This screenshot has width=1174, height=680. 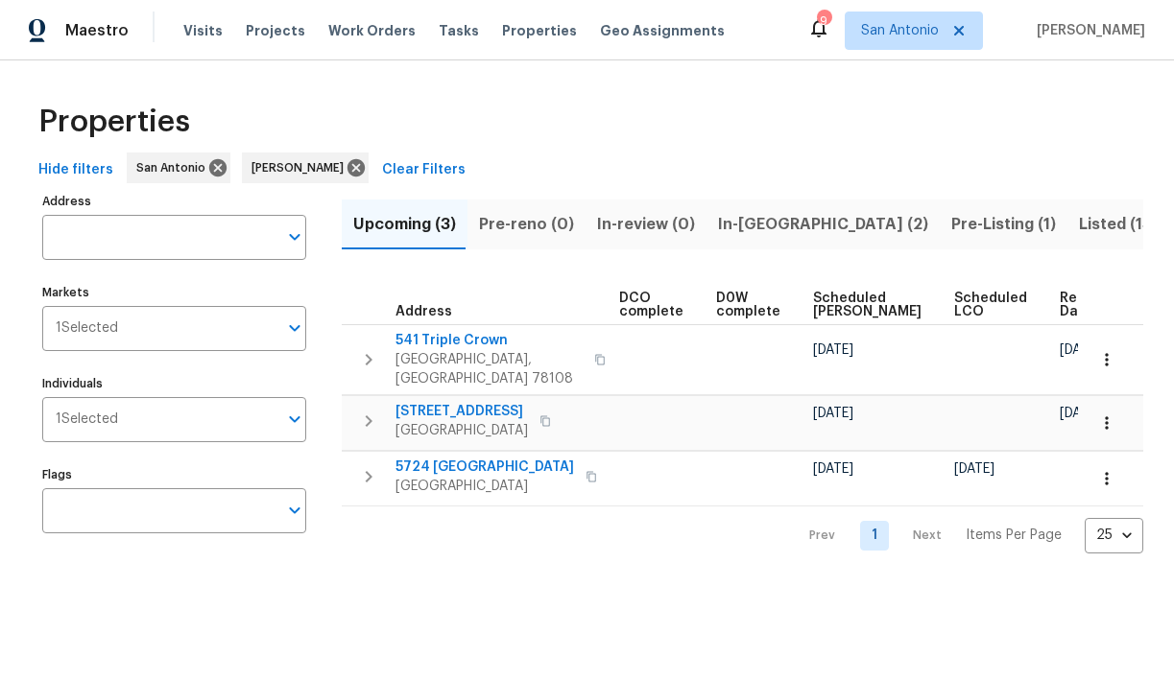 What do you see at coordinates (423, 170) in the screenshot?
I see `span: Clear Filters` at bounding box center [423, 170].